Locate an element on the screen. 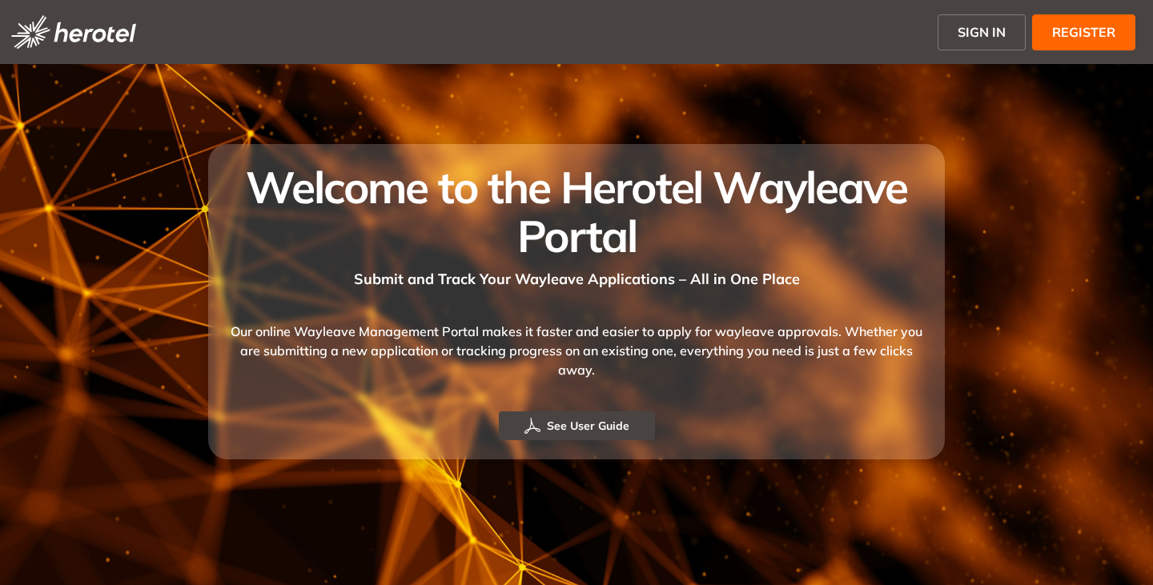 The width and height of the screenshot is (1153, 585). span: Welcome to the Herotel Wayleave Portal is located at coordinates (576, 211).